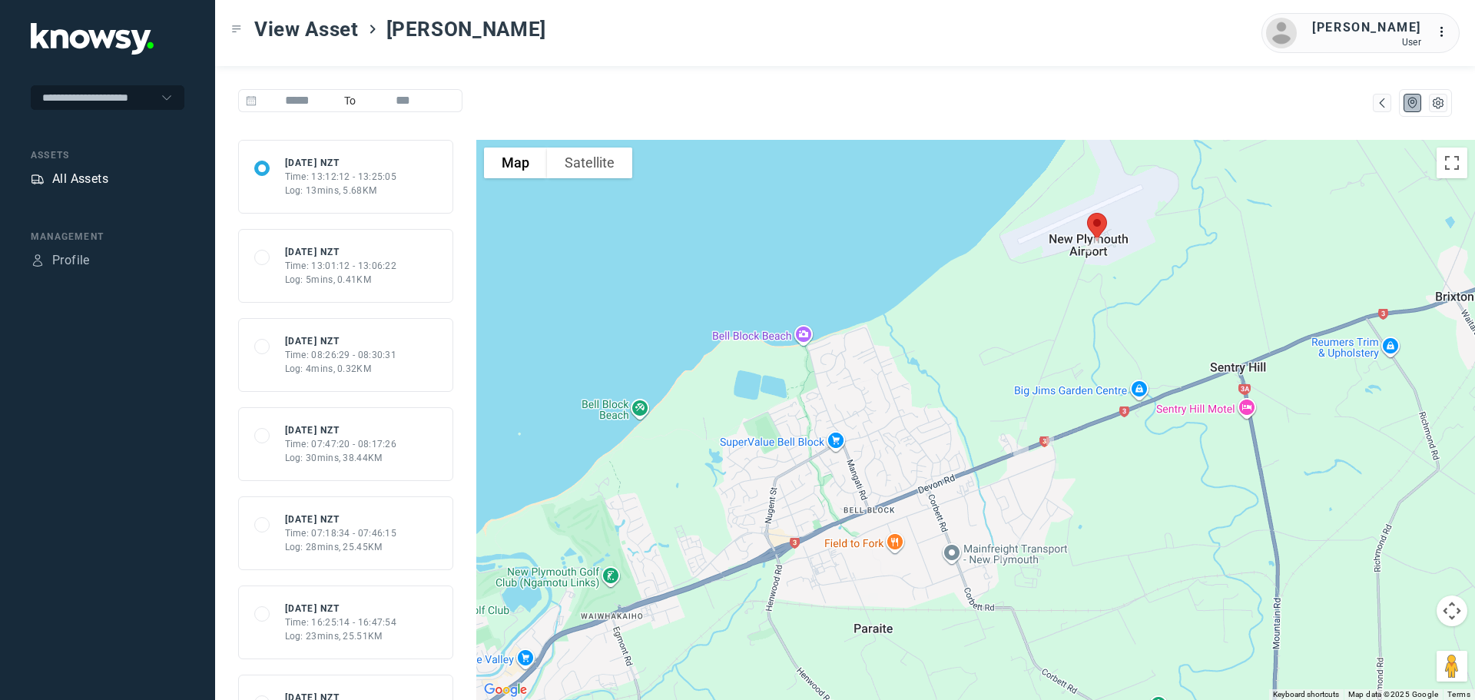 The image size is (1475, 700). Describe the element at coordinates (341, 369) in the screenshot. I see `div: Log: 4mins, 0.32KM` at that location.